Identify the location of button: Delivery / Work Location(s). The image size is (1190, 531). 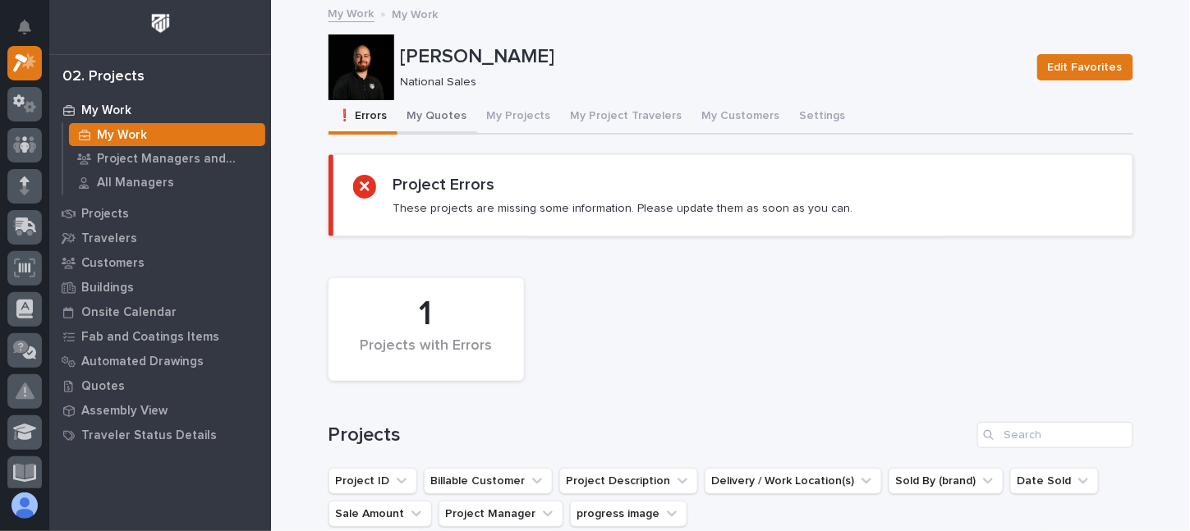
(793, 481).